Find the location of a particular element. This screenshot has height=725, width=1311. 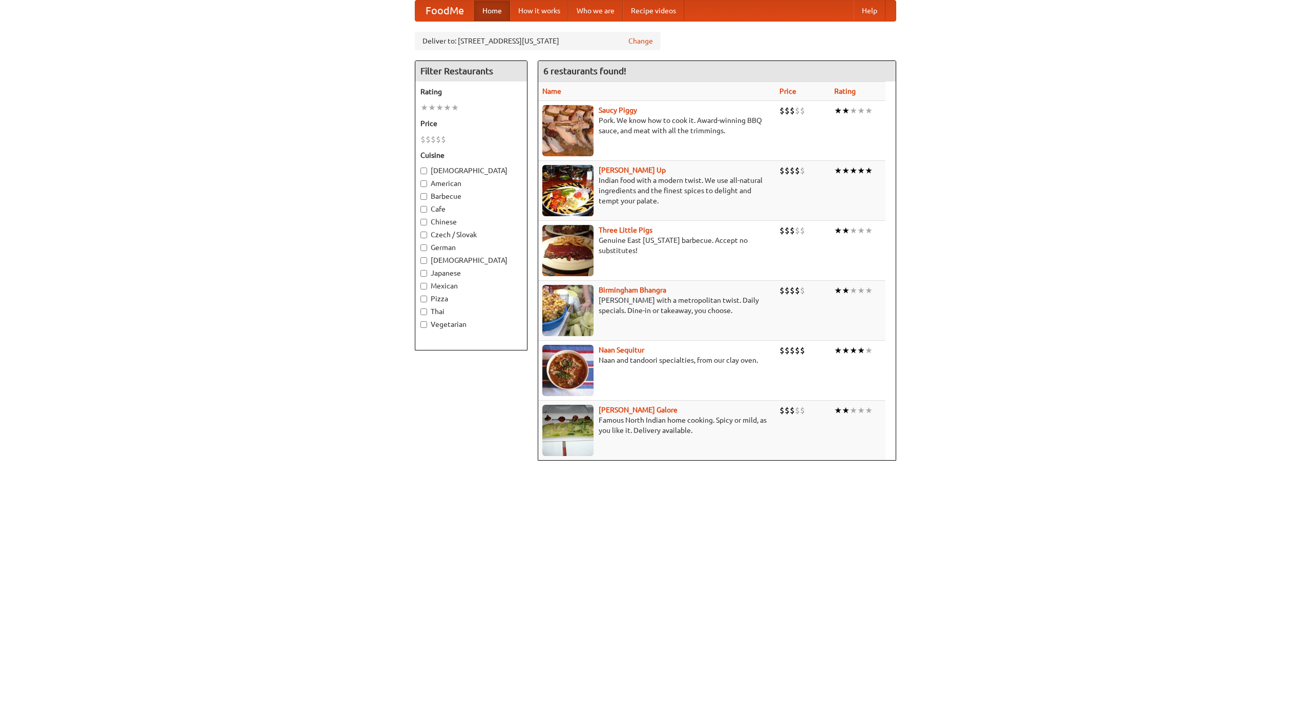

a: Change is located at coordinates (641, 41).